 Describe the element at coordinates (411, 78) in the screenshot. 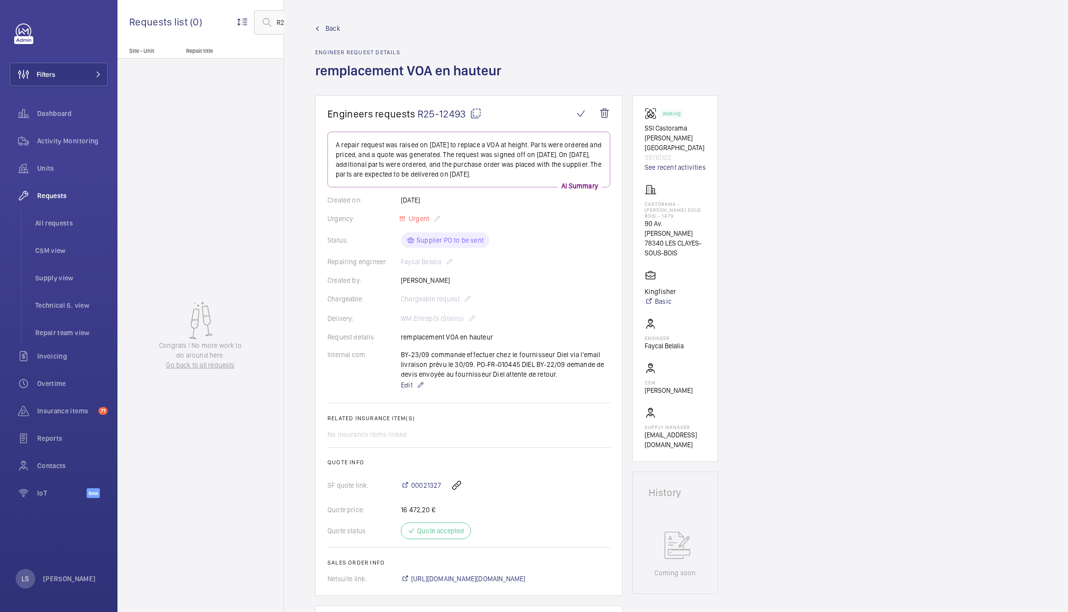

I see `h1: remplacement VOA en hauteur` at that location.